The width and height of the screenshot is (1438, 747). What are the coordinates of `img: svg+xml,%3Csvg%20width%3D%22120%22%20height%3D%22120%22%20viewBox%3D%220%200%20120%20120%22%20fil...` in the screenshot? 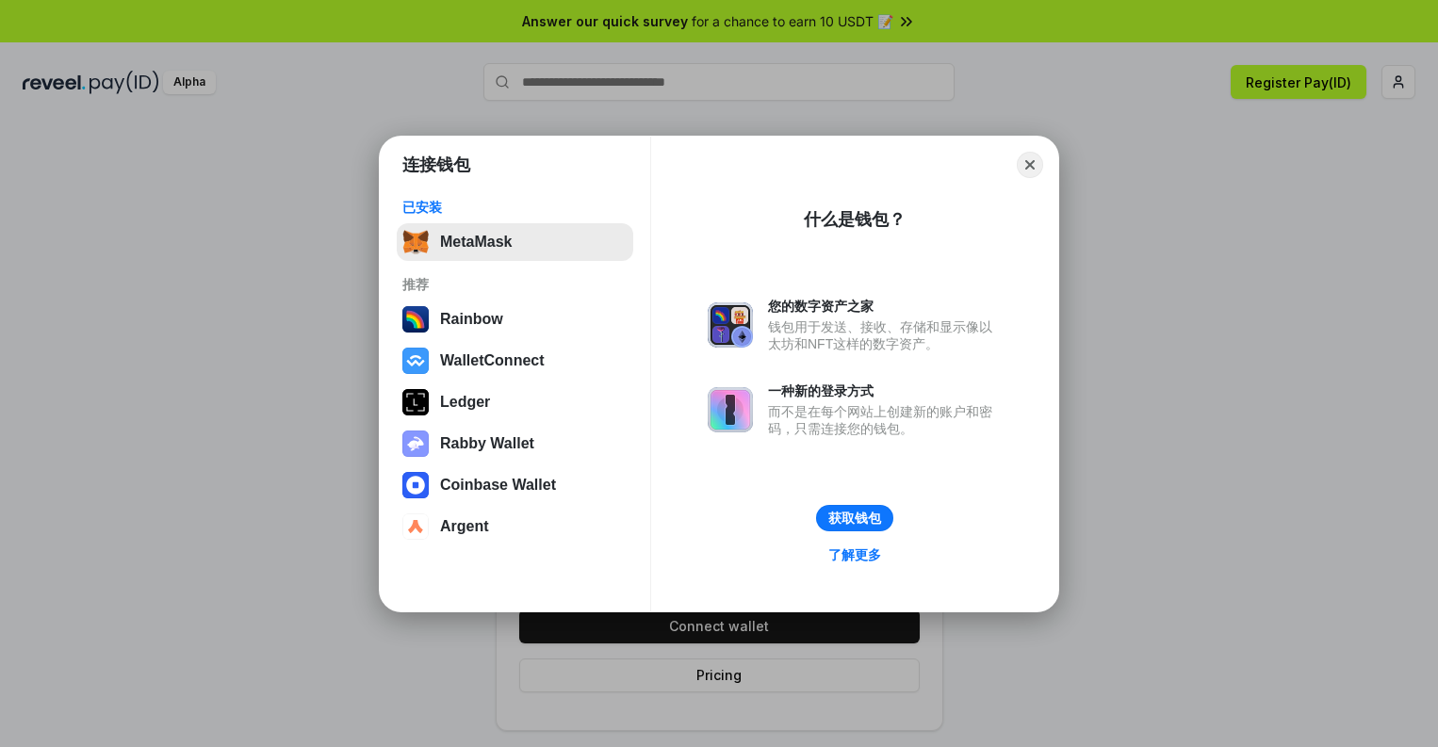 It's located at (416, 319).